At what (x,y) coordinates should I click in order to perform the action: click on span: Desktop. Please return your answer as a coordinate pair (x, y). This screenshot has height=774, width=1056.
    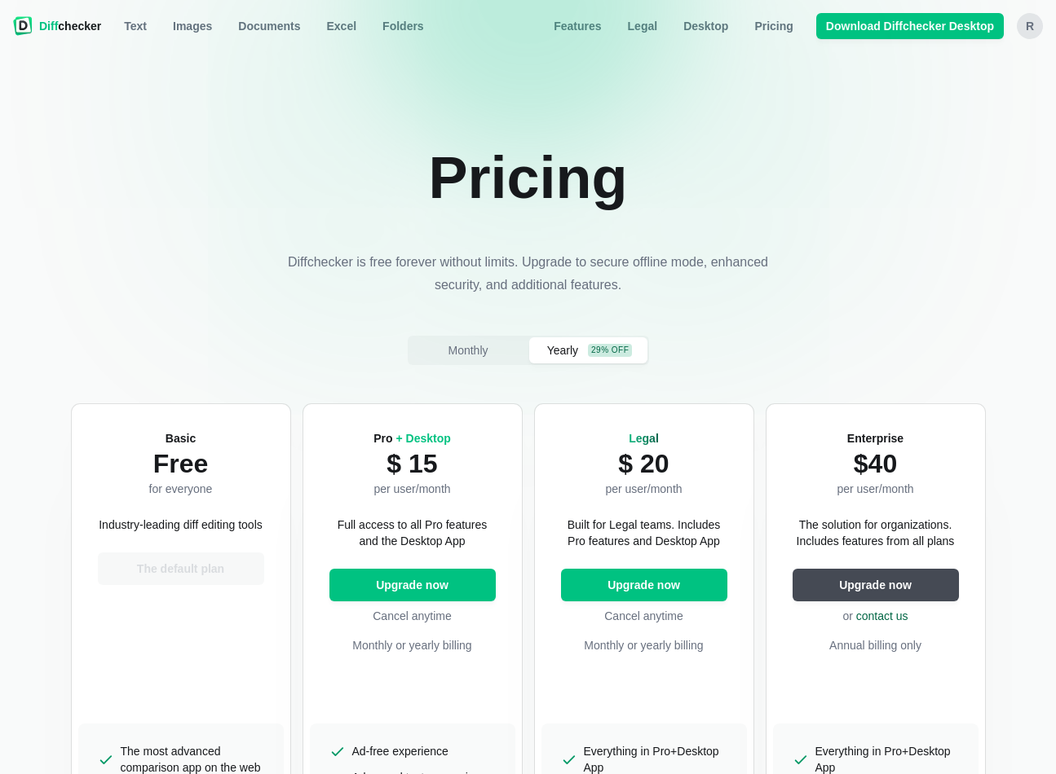
    Looking at the image, I should click on (705, 26).